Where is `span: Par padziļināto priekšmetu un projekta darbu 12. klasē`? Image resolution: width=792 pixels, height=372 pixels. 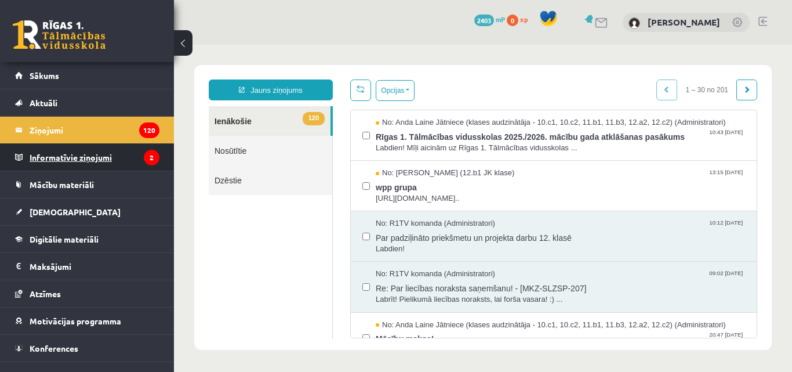
span: Par padziļināto priekšmetu un projekta darbu 12. klasē is located at coordinates (386, 191).